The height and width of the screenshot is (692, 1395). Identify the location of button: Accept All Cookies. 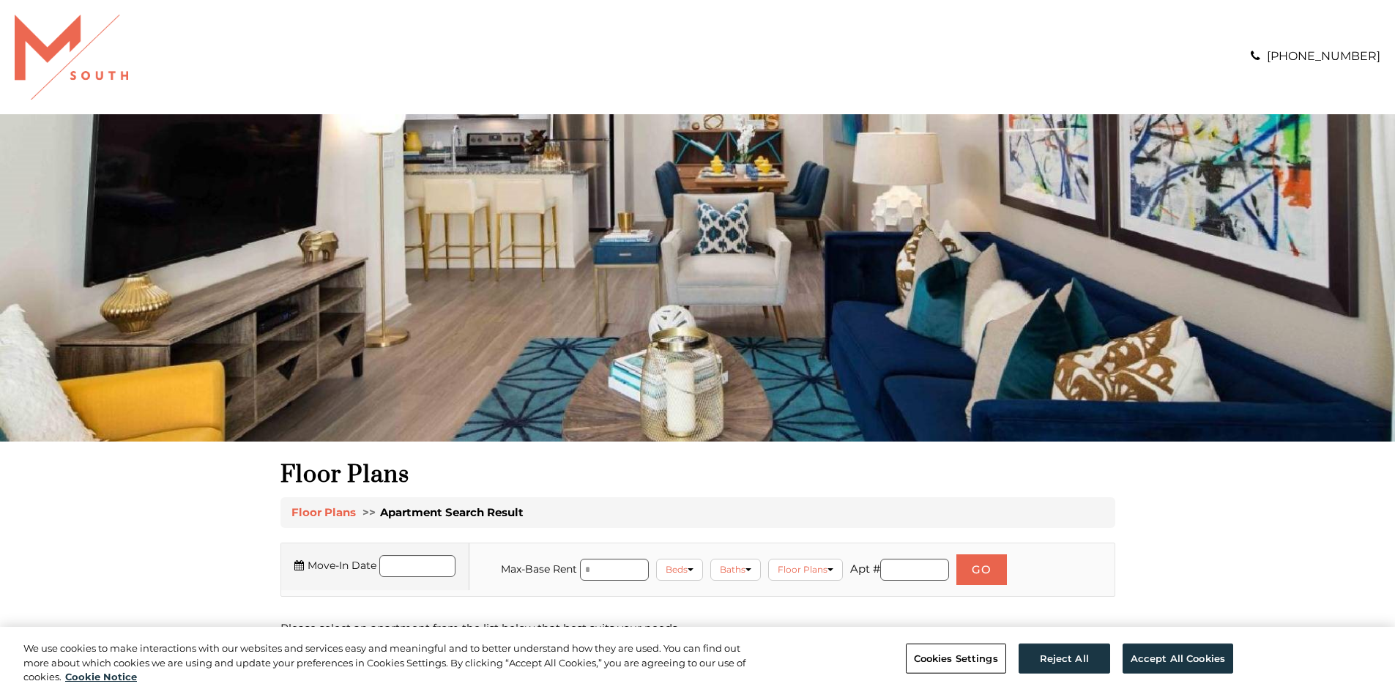
(1178, 658).